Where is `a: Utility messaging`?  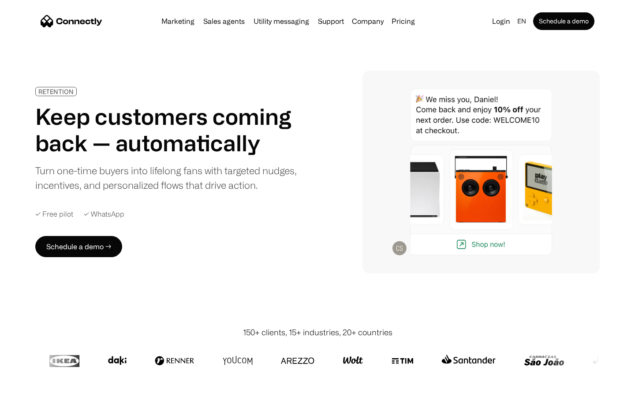 a: Utility messaging is located at coordinates (282, 21).